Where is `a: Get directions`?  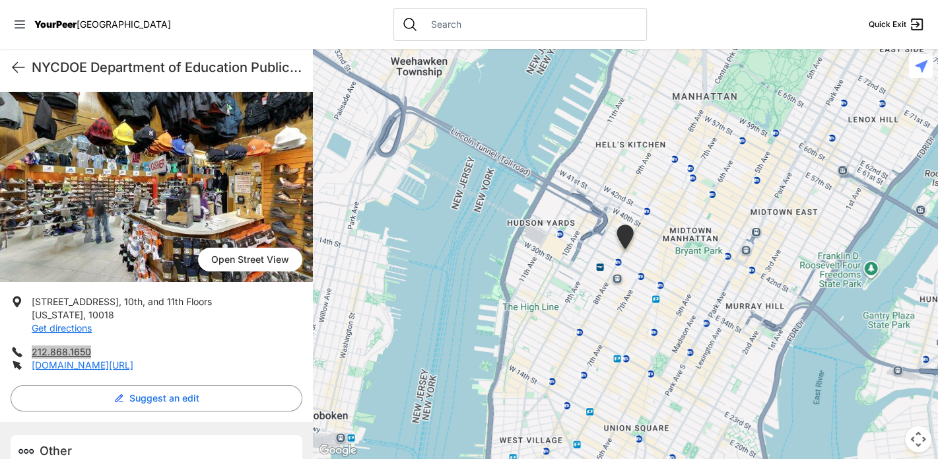 a: Get directions is located at coordinates (61, 327).